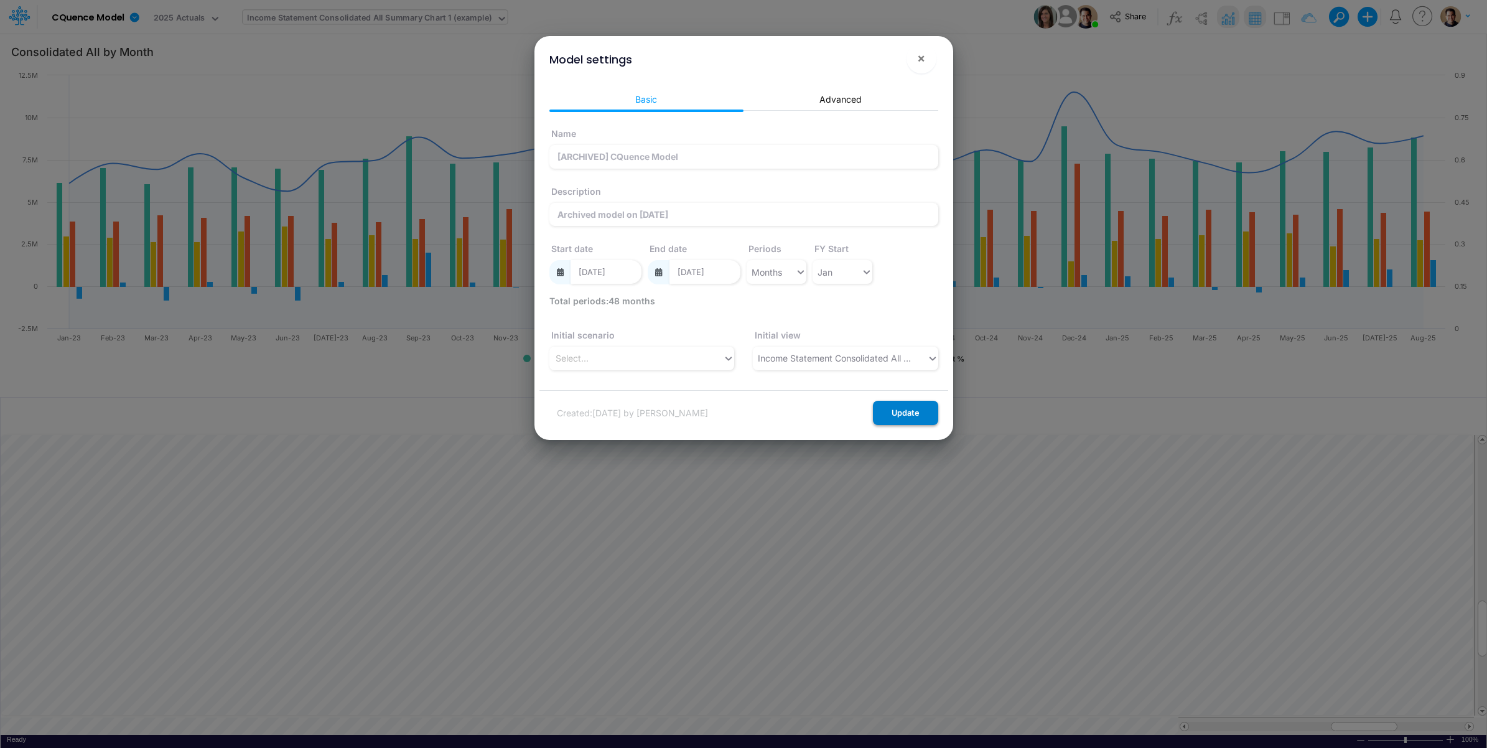  Describe the element at coordinates (575, 191) in the screenshot. I see `label: Description` at that location.